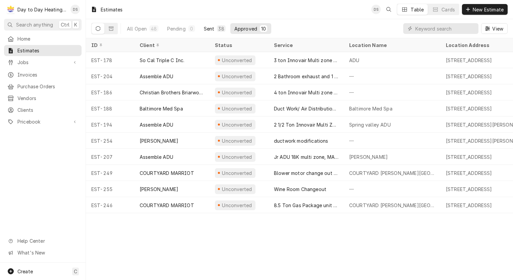 This screenshot has height=280, width=513. I want to click on div: EST-249, so click(110, 173).